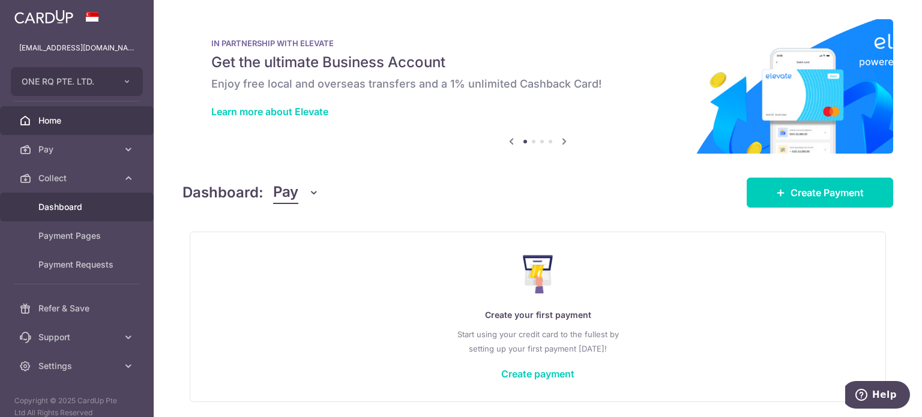  I want to click on span: Dashboard, so click(78, 207).